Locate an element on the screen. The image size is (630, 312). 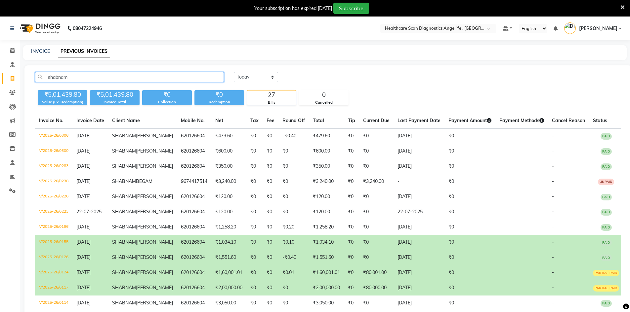
td: ₹0.20 is located at coordinates (293, 227).